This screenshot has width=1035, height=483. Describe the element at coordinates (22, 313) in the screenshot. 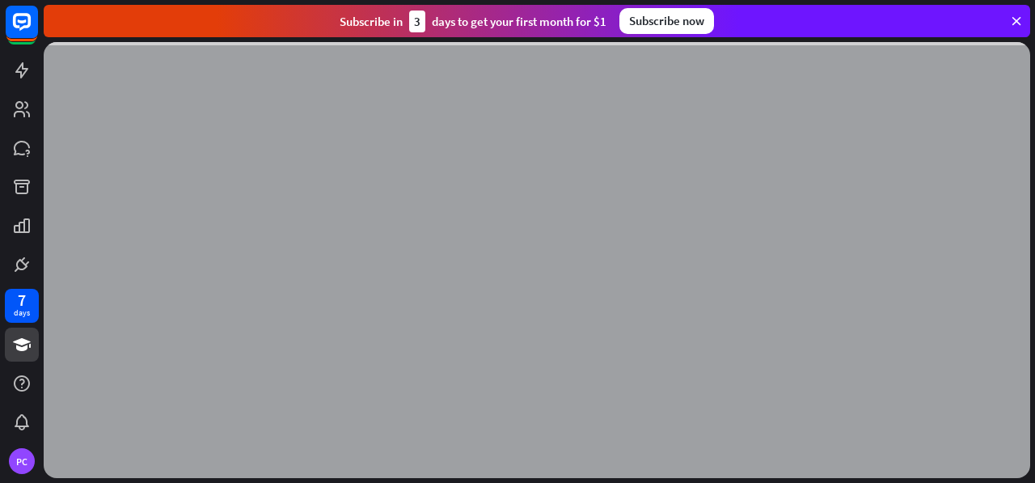

I see `div: days` at that location.